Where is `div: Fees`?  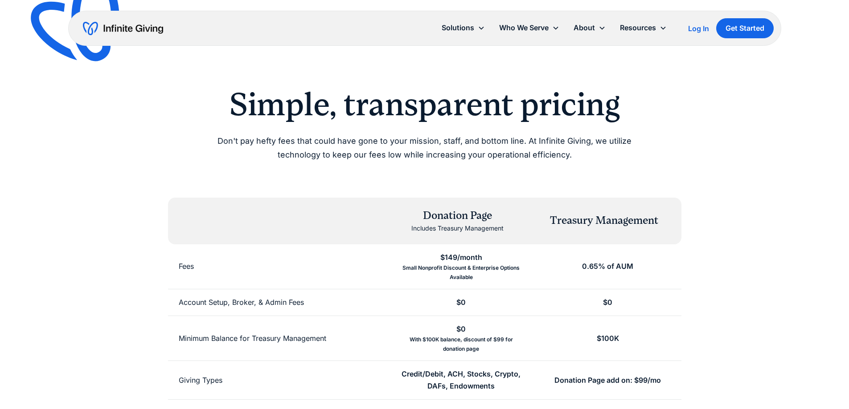 div: Fees is located at coordinates (186, 266).